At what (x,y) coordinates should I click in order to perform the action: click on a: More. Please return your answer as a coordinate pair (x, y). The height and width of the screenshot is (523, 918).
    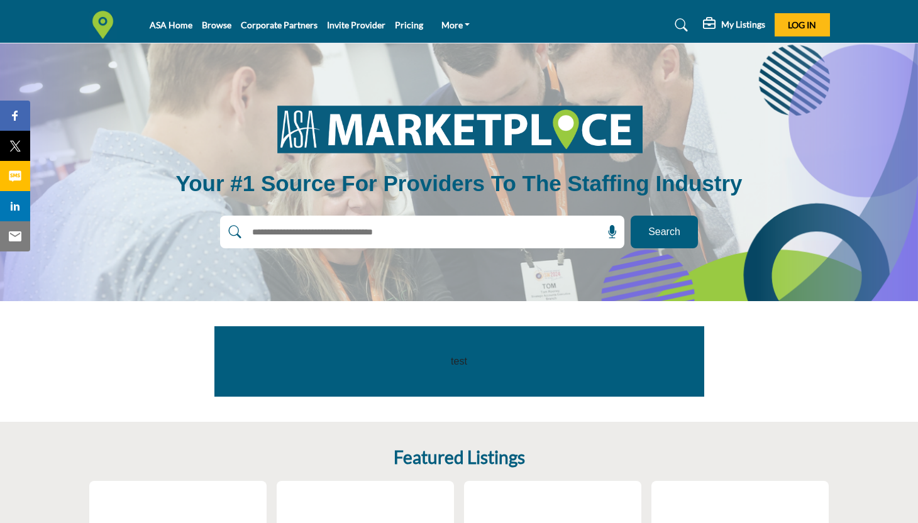
    Looking at the image, I should click on (456, 25).